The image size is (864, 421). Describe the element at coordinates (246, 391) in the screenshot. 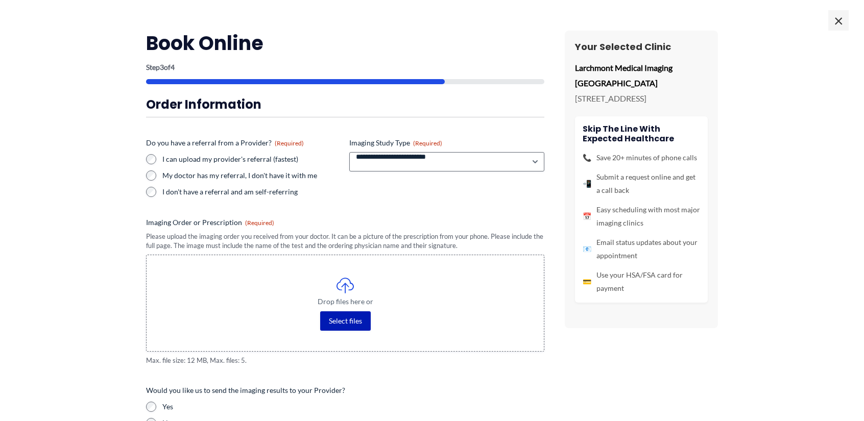

I see `legend: Would you like us to send the imaging results to your Provider?` at that location.